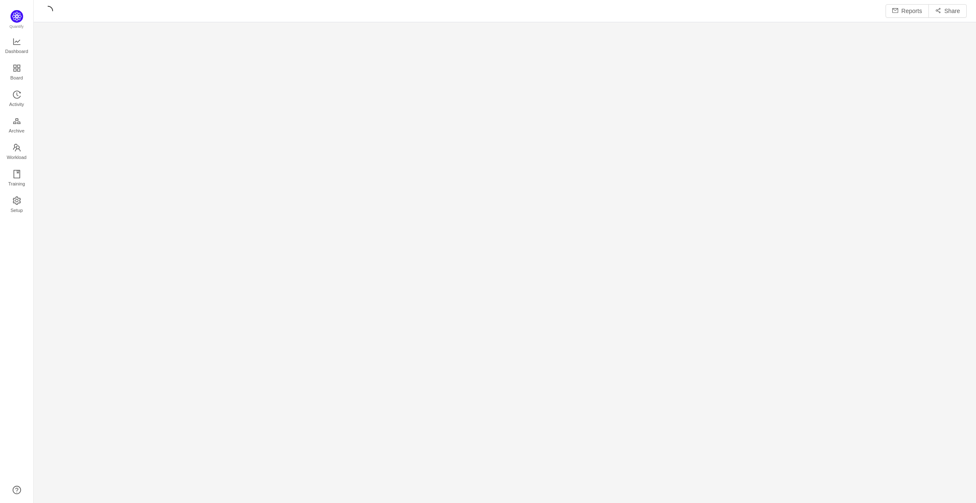  I want to click on a: Setup, so click(17, 205).